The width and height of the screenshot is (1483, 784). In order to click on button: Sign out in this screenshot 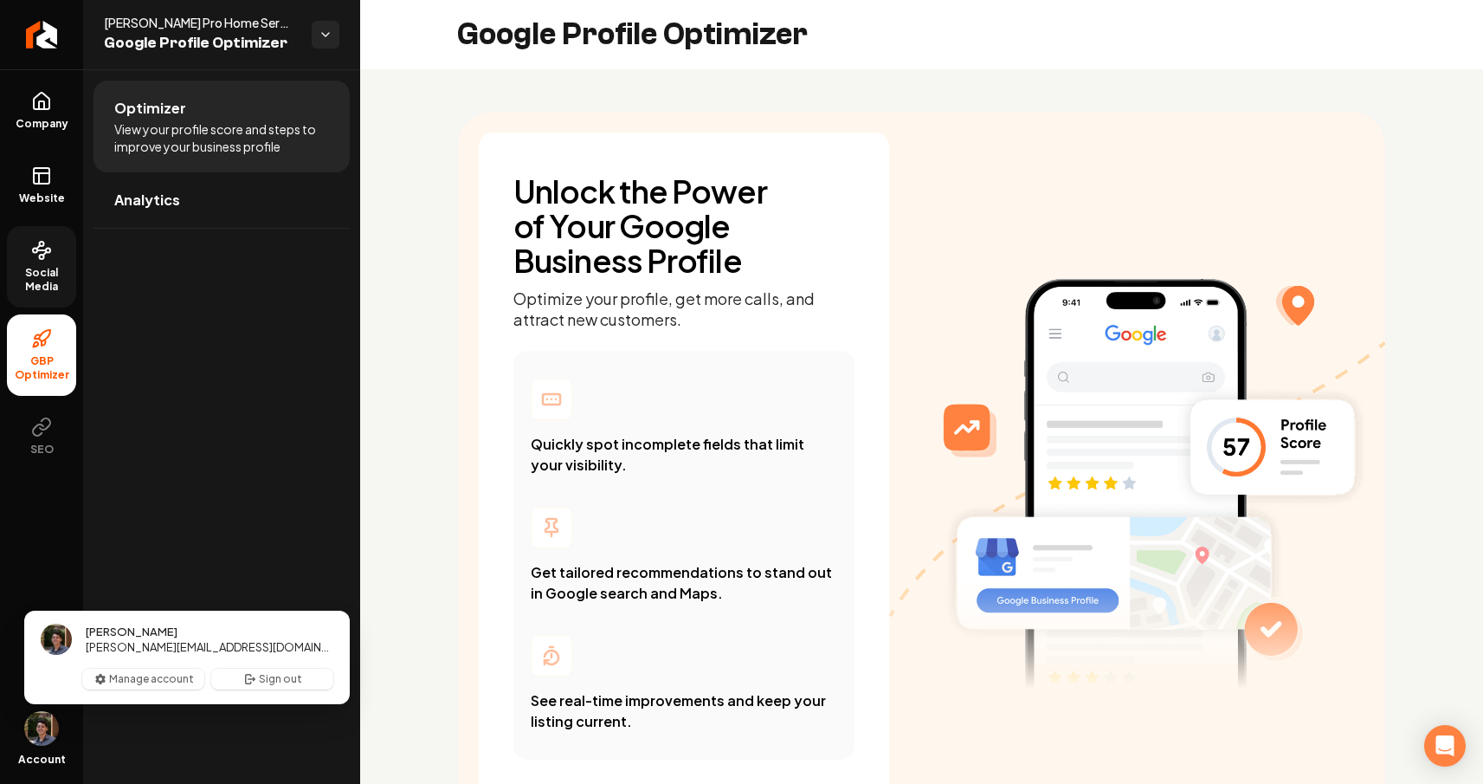, I will do `click(272, 679)`.